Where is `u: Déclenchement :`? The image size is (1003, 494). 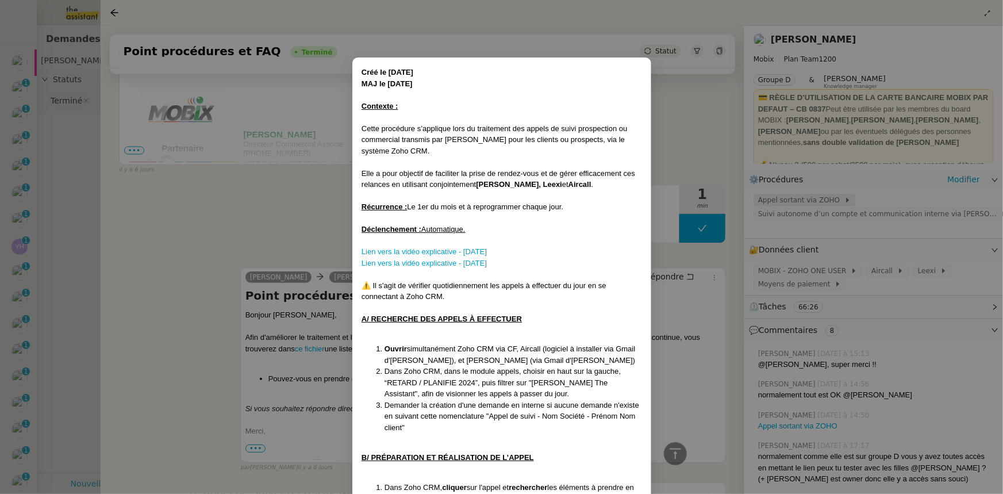
u: Déclenchement : is located at coordinates (392, 229).